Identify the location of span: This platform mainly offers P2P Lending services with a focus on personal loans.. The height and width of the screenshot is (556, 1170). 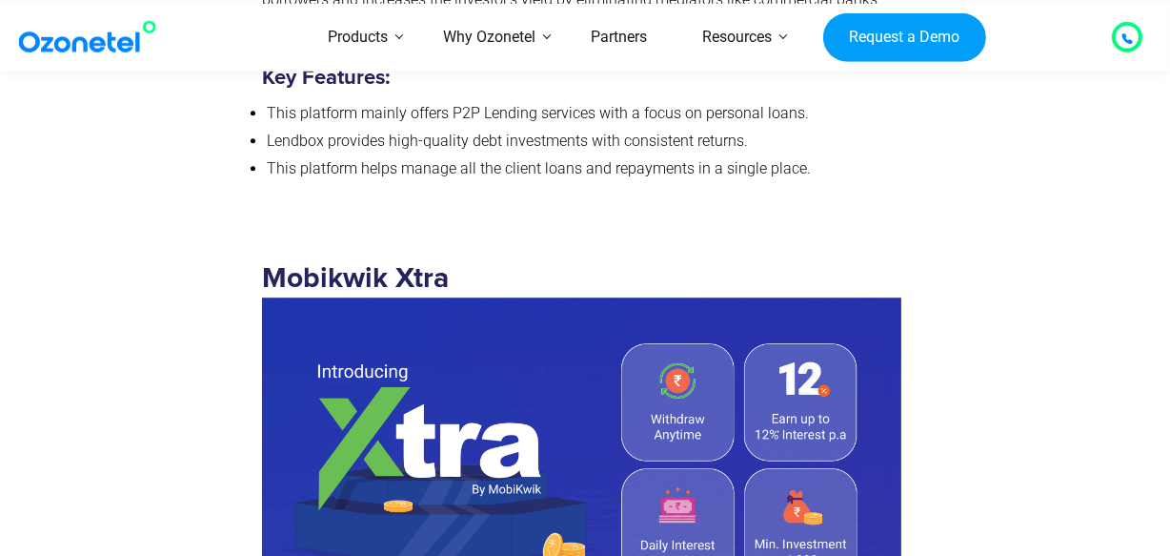
(537, 112).